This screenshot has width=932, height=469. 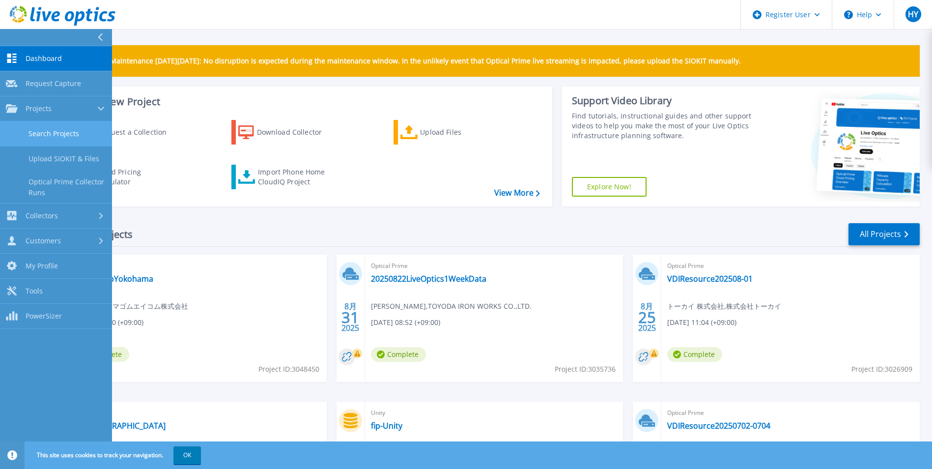 What do you see at coordinates (724, 306) in the screenshot?
I see `span: トーカイ 株式会社 , 株式会社トーカイ` at bounding box center [724, 306].